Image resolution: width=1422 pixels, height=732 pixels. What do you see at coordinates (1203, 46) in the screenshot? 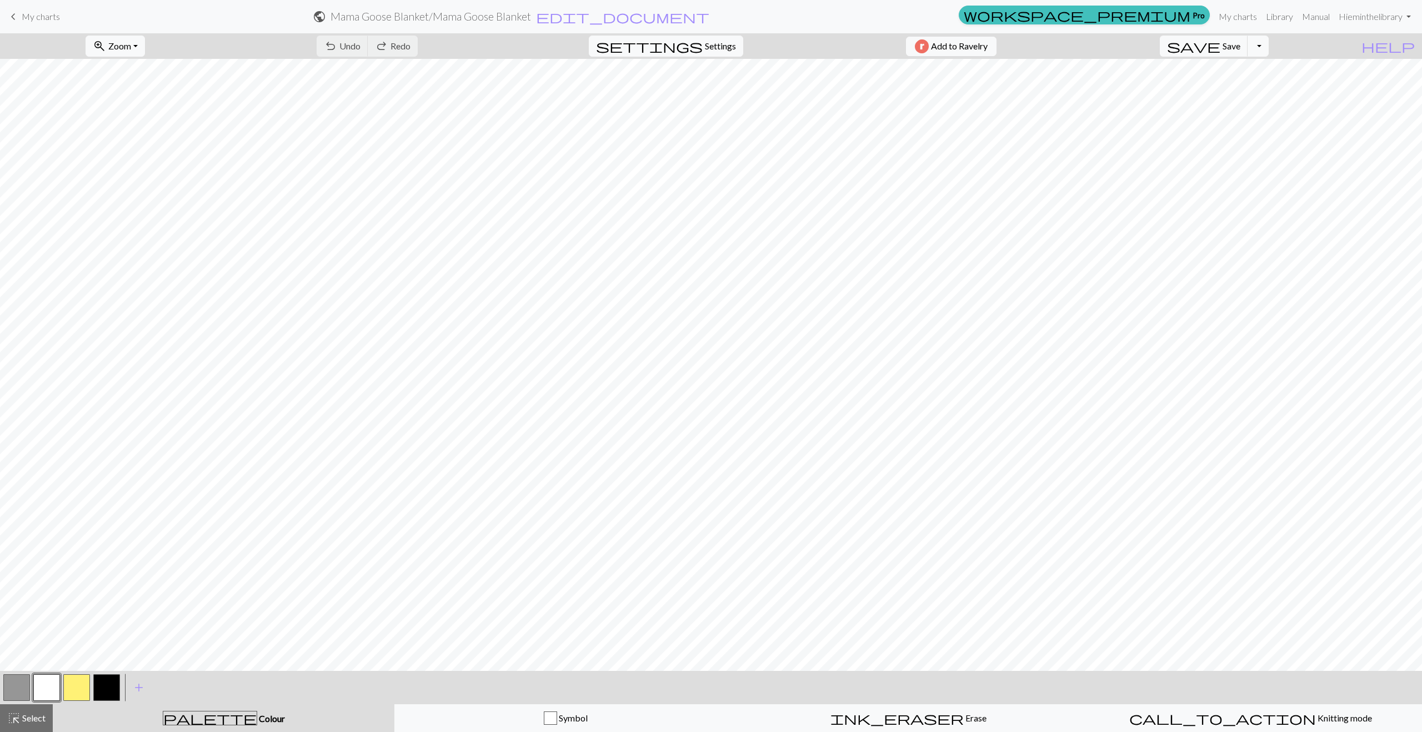
I see `button: Save` at bounding box center [1203, 46].